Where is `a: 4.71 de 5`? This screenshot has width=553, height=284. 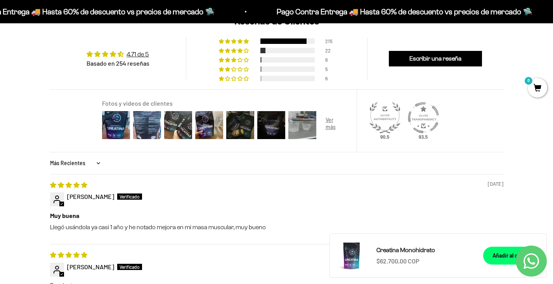
a: 4.71 de 5 is located at coordinates (138, 54).